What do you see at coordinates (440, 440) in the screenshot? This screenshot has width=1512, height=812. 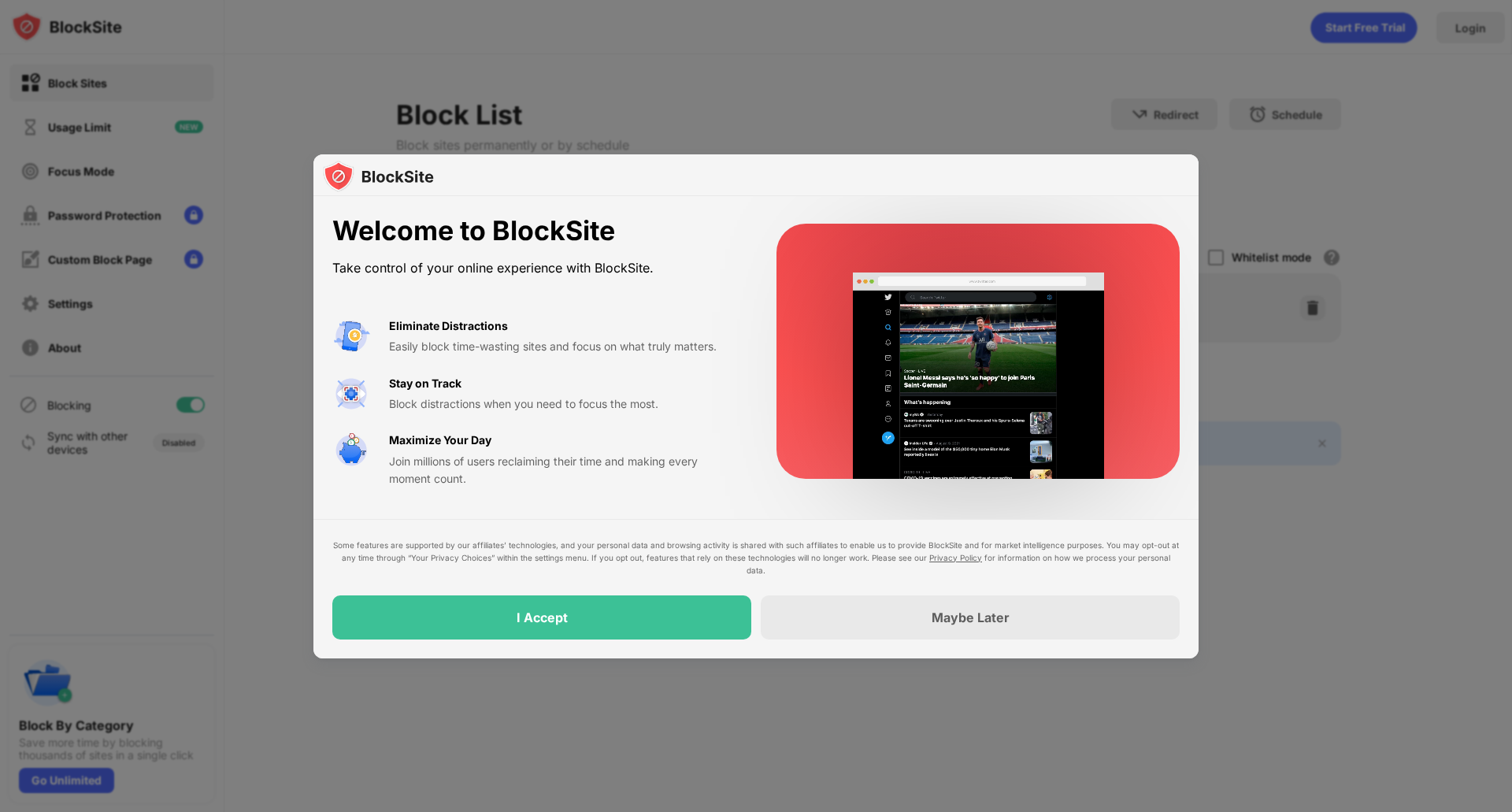 I see `div: Maximize Your Day` at bounding box center [440, 440].